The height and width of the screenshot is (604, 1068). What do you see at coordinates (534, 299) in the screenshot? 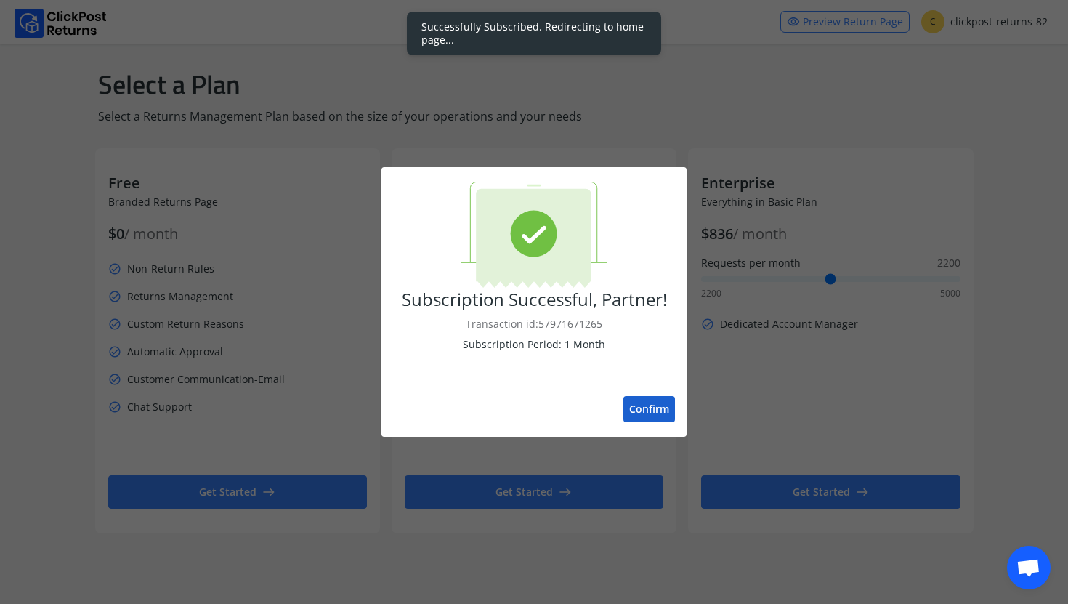
I see `p: Subscription Successful, Partner!` at bounding box center [534, 299].